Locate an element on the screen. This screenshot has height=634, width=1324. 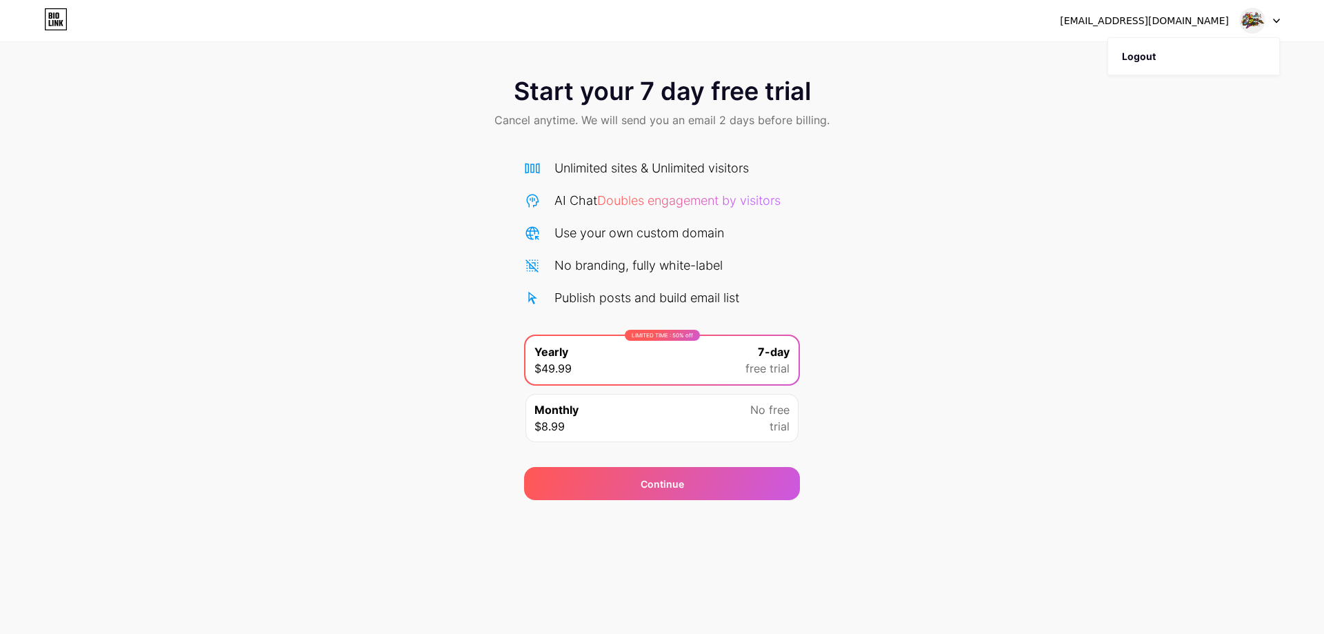
span: Doubles engagement by visitors is located at coordinates (689, 200).